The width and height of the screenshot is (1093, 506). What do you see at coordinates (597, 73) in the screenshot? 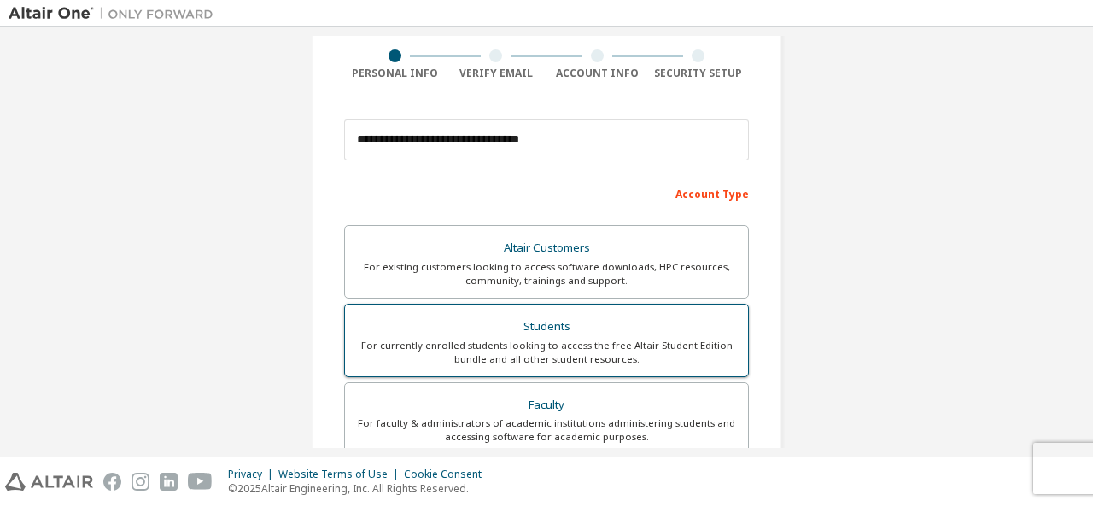
I see `div: Account Info` at bounding box center [597, 73].